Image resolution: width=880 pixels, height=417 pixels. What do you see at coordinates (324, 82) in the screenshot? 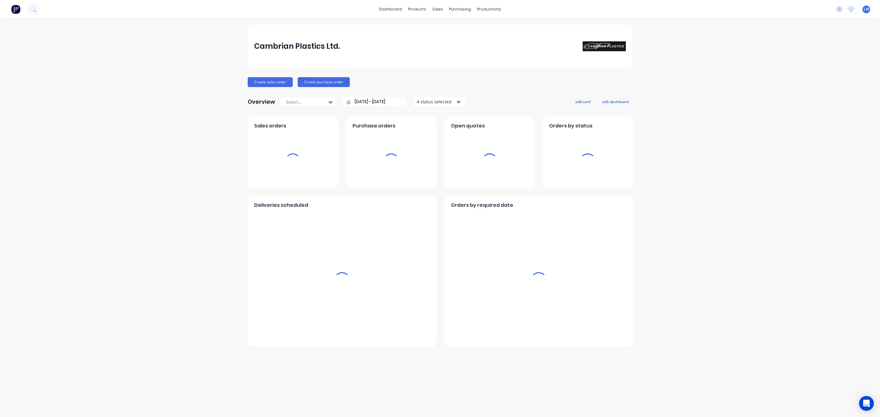
I see `button: Create purchase order` at bounding box center [324, 82].